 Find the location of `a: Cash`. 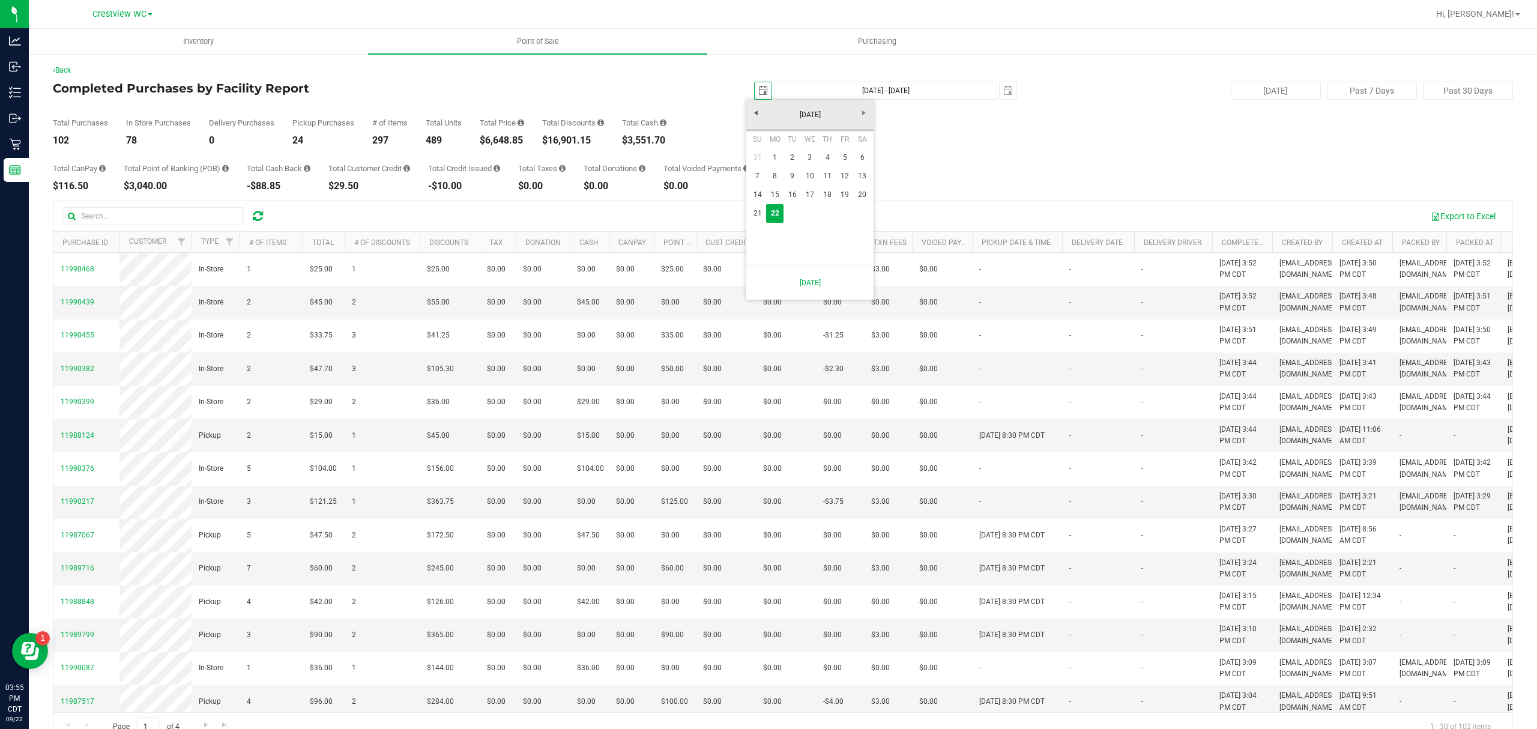

a: Cash is located at coordinates (589, 243).